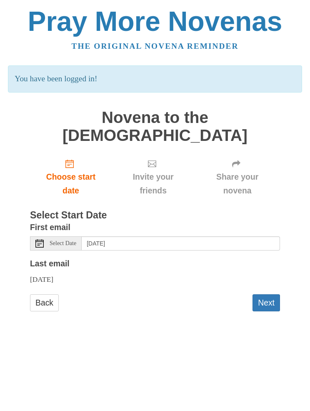 This screenshot has height=411, width=310. I want to click on span: Select Date, so click(63, 244).